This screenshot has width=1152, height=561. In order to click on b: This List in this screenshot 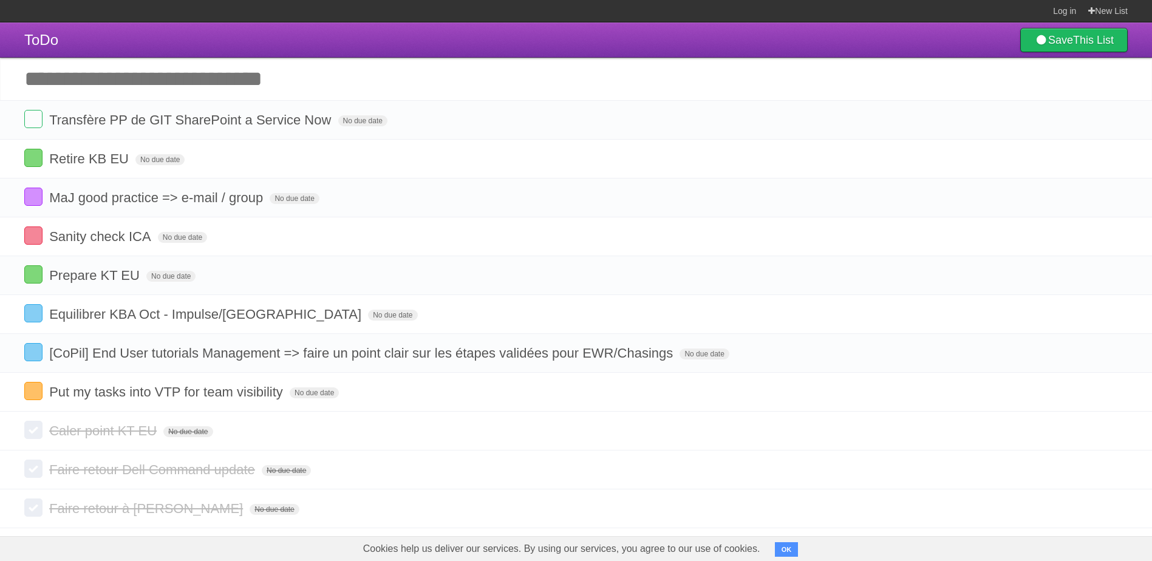, I will do `click(1094, 40)`.